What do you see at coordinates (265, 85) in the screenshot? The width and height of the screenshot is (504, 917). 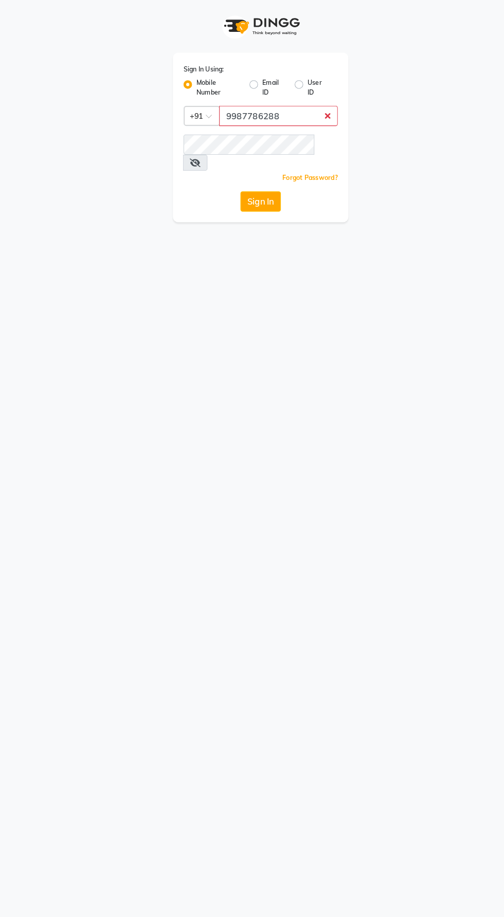 I see `label: Email ID` at bounding box center [265, 85].